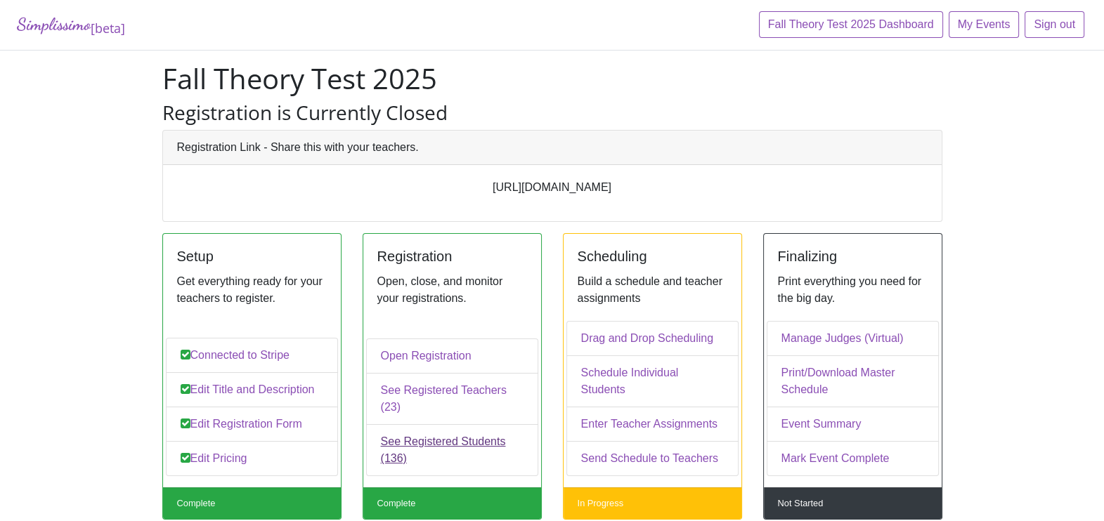 The width and height of the screenshot is (1104, 521). Describe the element at coordinates (852, 381) in the screenshot. I see `a: Print/Download Master Schedule` at that location.